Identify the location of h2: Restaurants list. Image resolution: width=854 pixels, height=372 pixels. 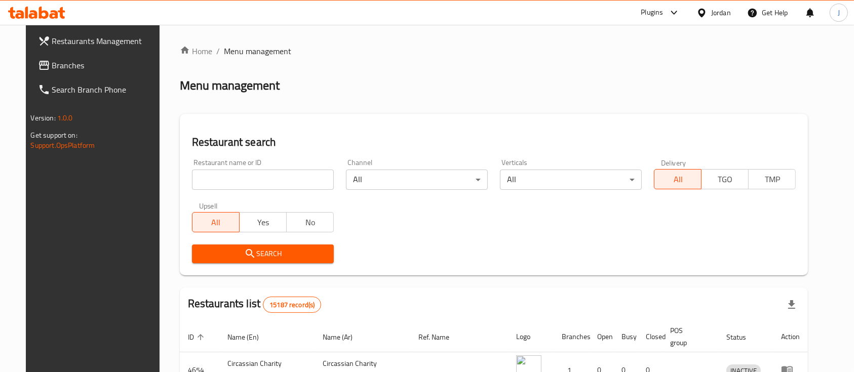
(255, 304).